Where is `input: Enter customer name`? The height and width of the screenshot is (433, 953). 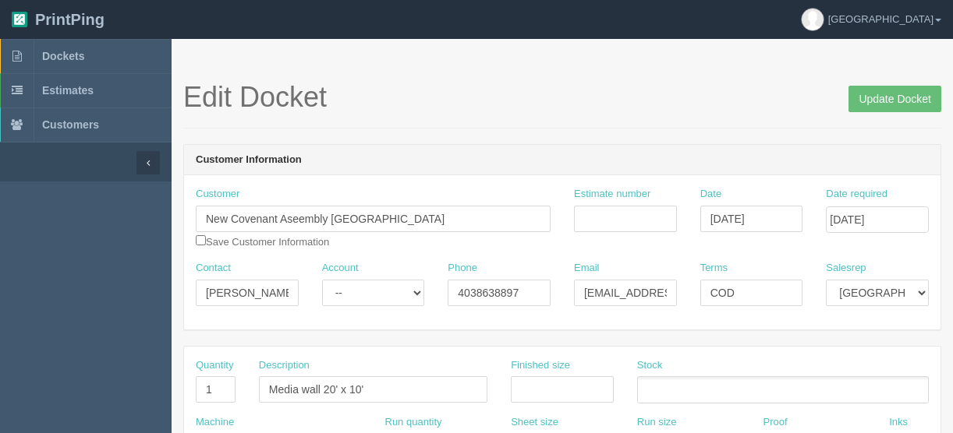
input: Enter customer name is located at coordinates (373, 219).